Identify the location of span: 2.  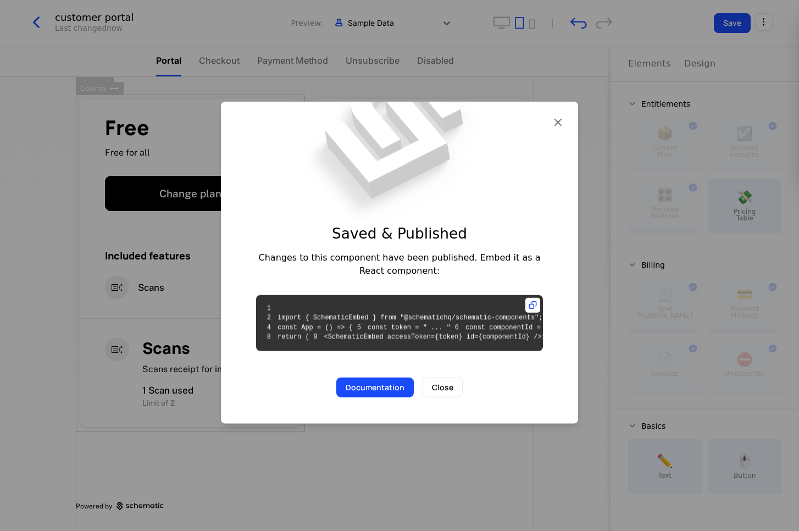
(270, 318).